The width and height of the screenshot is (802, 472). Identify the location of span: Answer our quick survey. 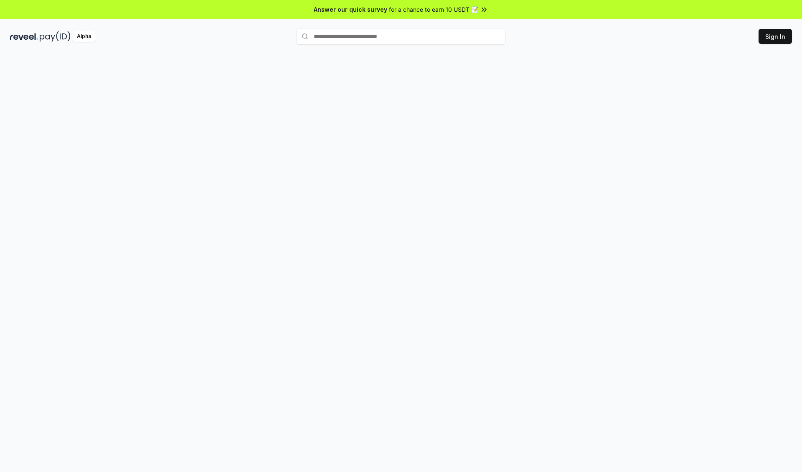
(351, 9).